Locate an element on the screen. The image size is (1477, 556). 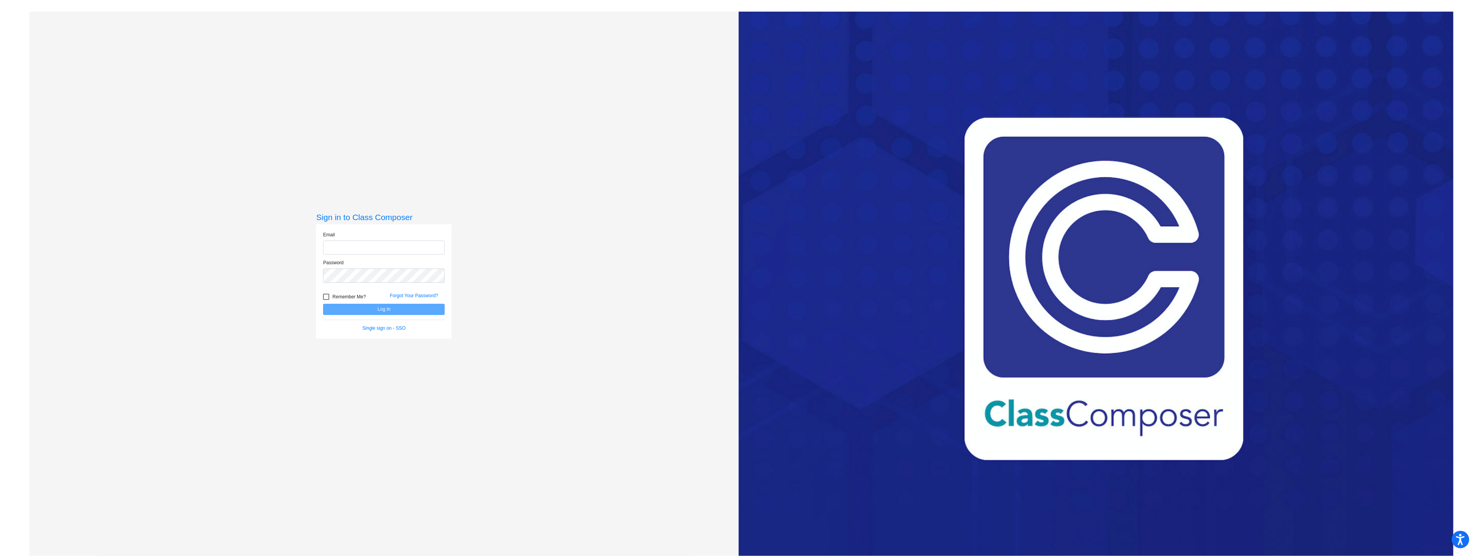
a: Forgot Your Password? is located at coordinates (414, 296).